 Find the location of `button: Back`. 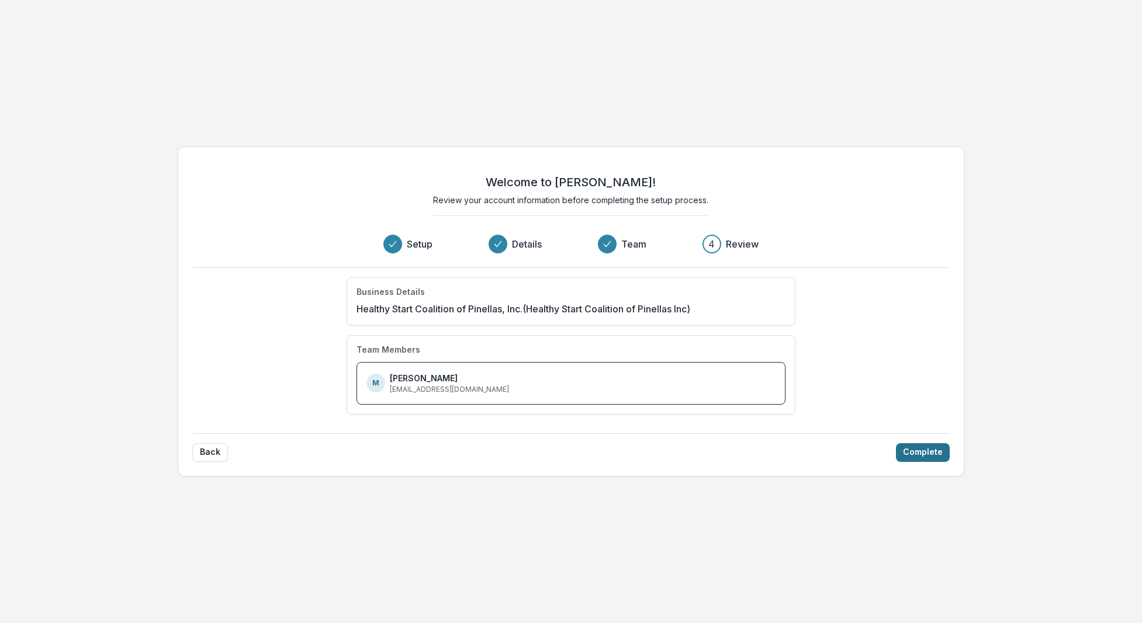

button: Back is located at coordinates (210, 453).